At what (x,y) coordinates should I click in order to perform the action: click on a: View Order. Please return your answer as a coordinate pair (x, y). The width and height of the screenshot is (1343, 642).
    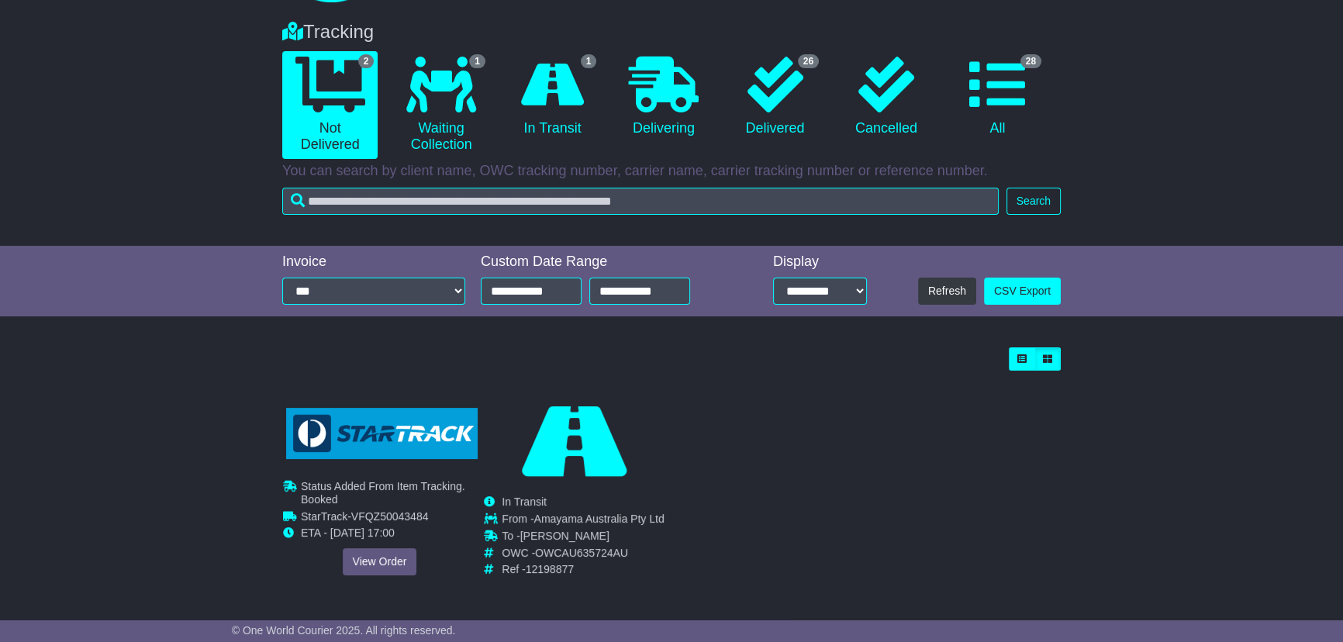
    Looking at the image, I should click on (380, 561).